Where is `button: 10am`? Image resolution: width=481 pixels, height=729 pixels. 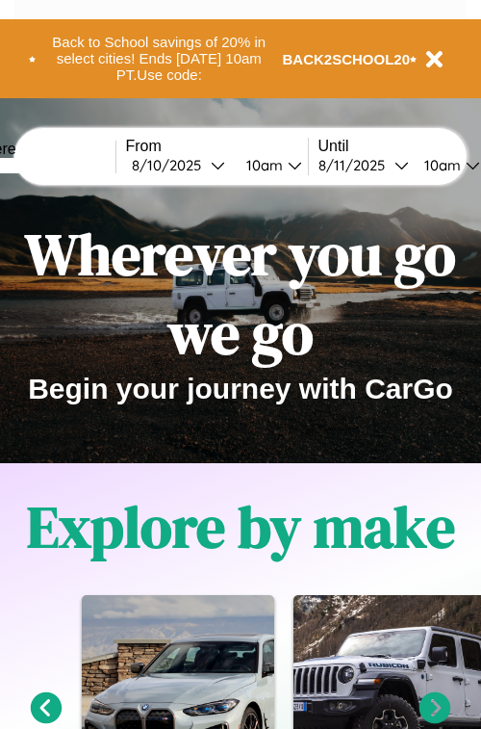
button: 10am is located at coordinates (270, 165).